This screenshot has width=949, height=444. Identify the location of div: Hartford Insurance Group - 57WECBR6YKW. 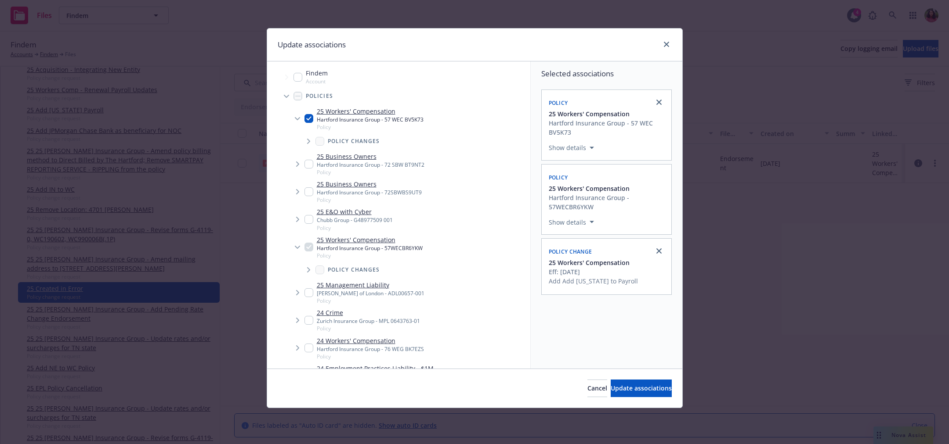
(369, 248).